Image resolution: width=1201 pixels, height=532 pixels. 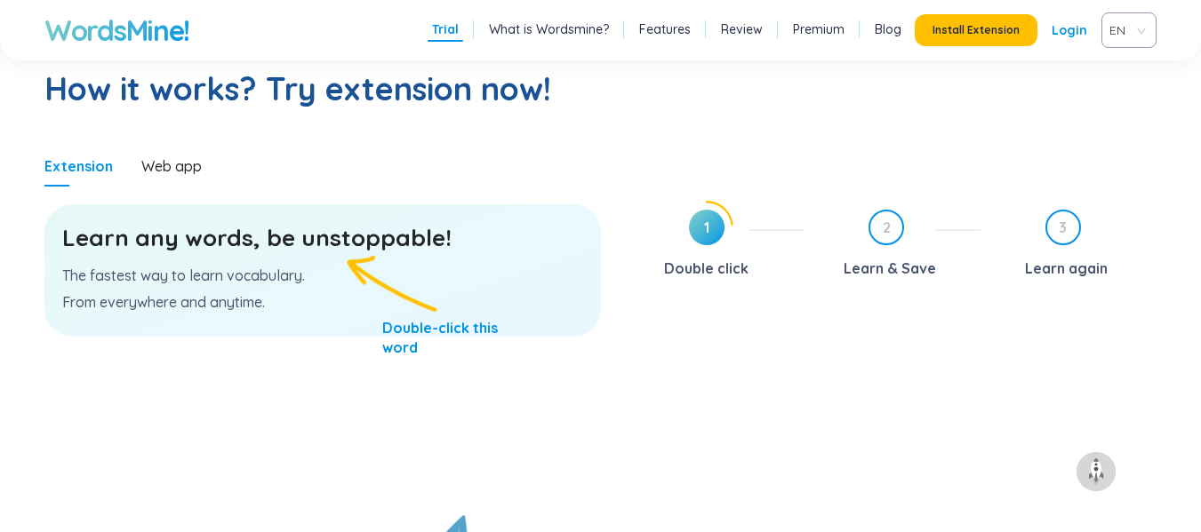 I want to click on p: From everywhere and anytime., so click(x=323, y=302).